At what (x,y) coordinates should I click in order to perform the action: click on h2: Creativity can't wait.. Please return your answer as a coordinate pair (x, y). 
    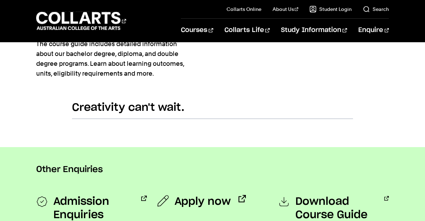
    Looking at the image, I should click on (213, 110).